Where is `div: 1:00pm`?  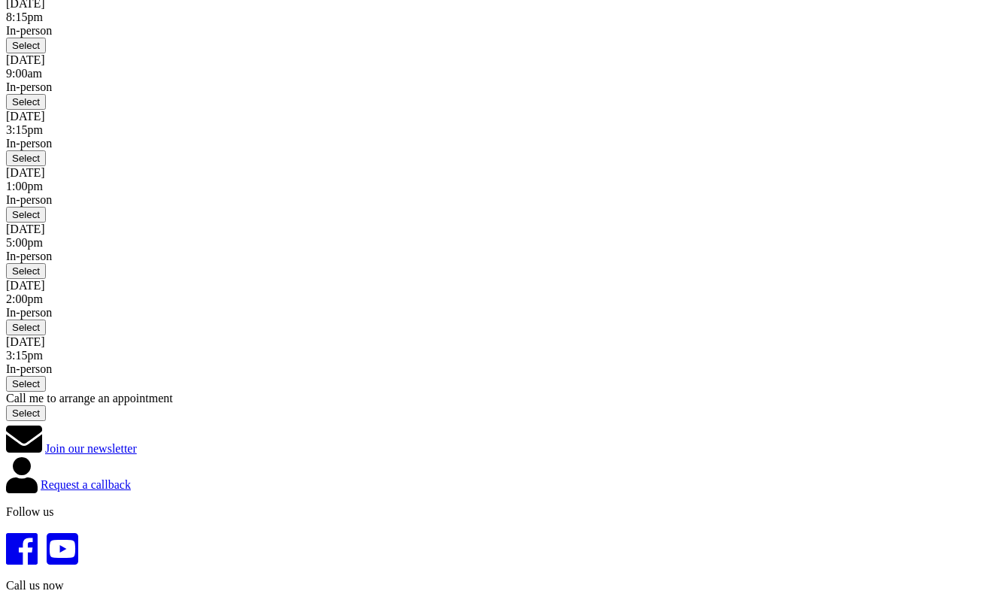 div: 1:00pm is located at coordinates (500, 186).